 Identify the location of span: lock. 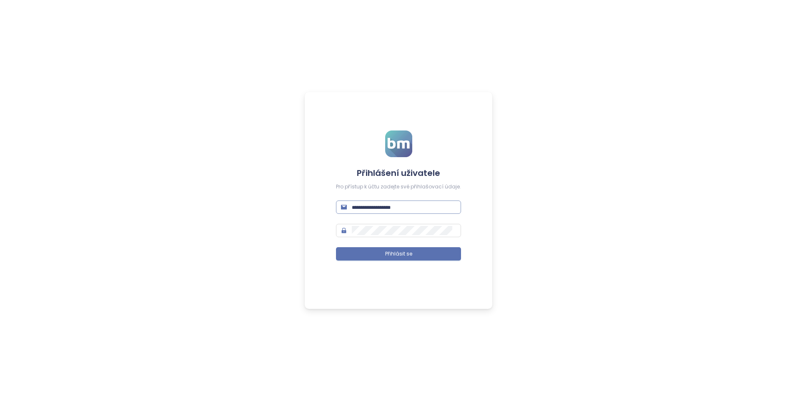
(344, 230).